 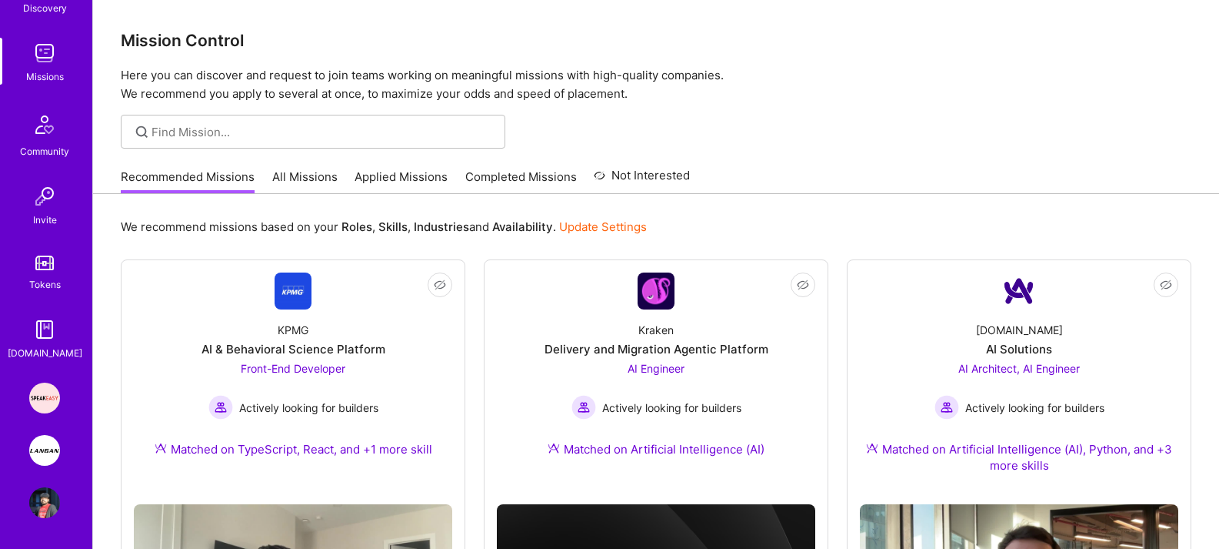 What do you see at coordinates (656, 40) in the screenshot?
I see `h3: Mission Control` at bounding box center [656, 40].